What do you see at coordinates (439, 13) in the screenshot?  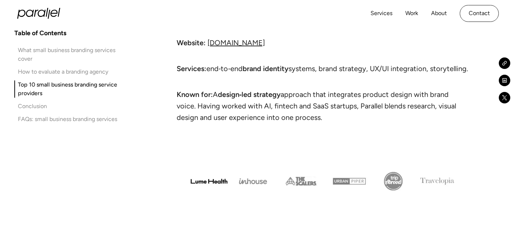 I see `a: About` at bounding box center [439, 13].